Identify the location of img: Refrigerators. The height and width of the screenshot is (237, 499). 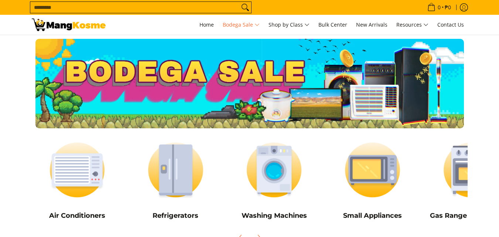
(175, 169).